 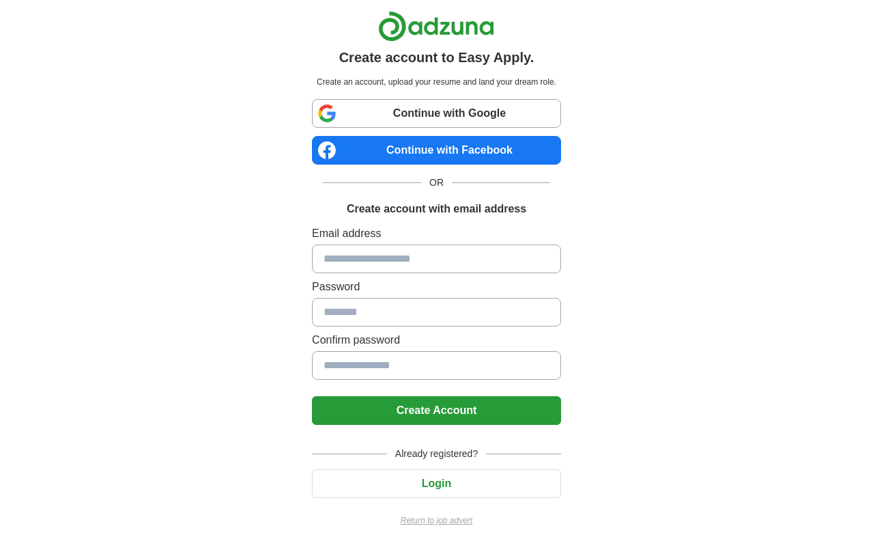 What do you see at coordinates (436, 410) in the screenshot?
I see `button: Create Account` at bounding box center [436, 410].